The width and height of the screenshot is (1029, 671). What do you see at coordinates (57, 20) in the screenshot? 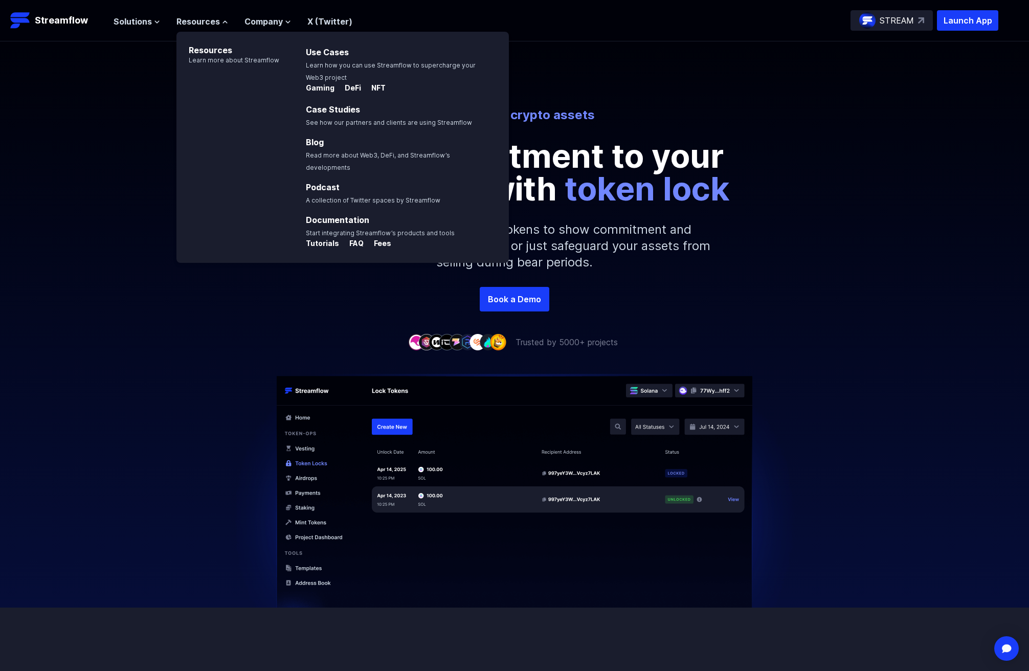
I see `a: Streamflow` at bounding box center [57, 20].